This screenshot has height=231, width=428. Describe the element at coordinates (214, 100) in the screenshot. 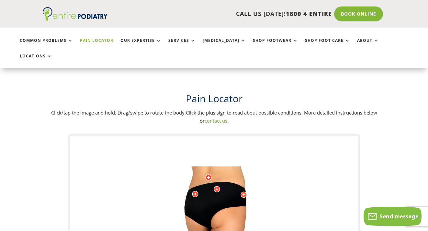

I see `h1: Pain Locator` at that location.